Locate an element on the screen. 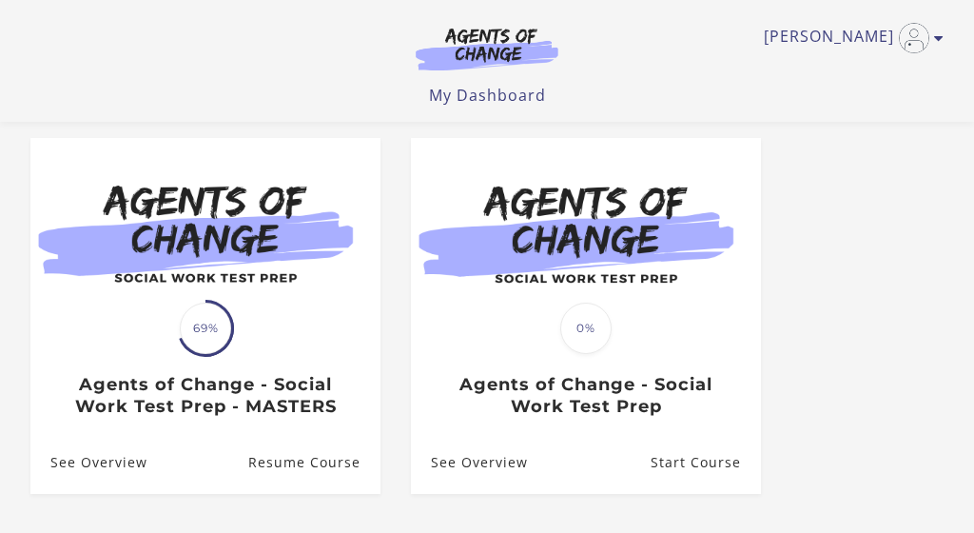 This screenshot has width=974, height=533. span: 0% is located at coordinates (586, 328).